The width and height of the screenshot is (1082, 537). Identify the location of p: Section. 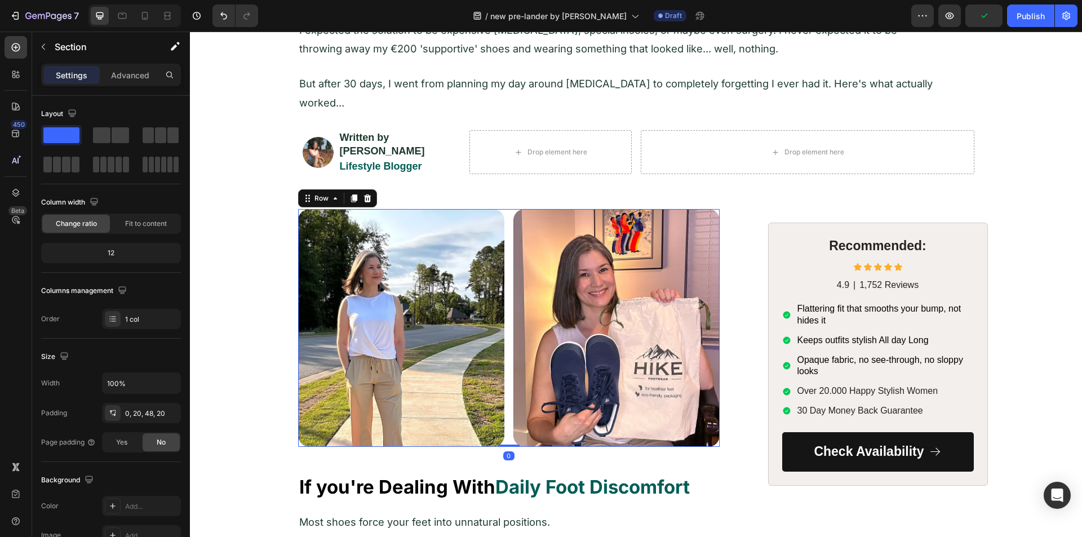
(101, 47).